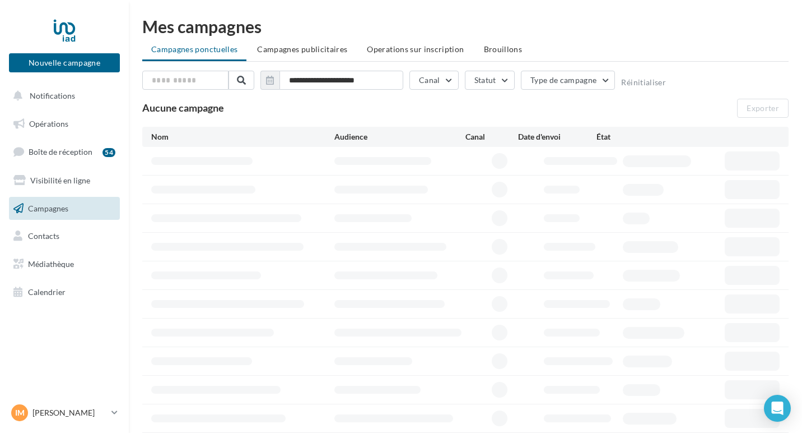 Image resolution: width=802 pixels, height=433 pixels. Describe the element at coordinates (48, 207) in the screenshot. I see `span: Campagnes` at that location.